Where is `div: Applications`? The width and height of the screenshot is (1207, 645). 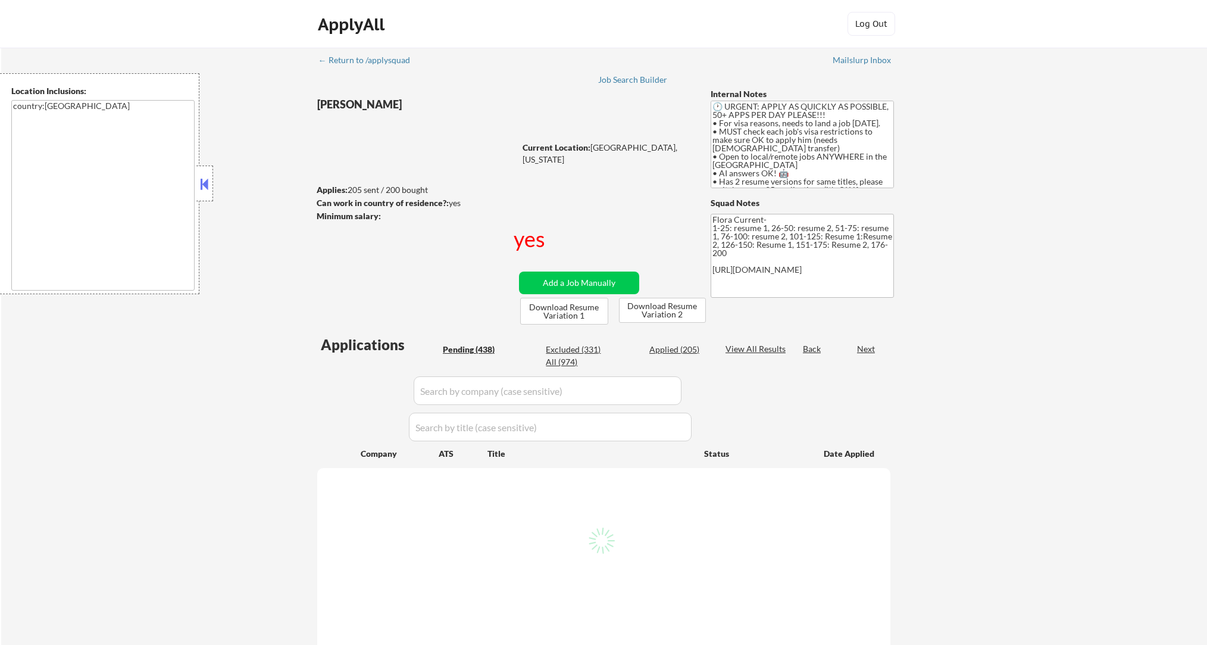 div: Applications is located at coordinates (380, 345).